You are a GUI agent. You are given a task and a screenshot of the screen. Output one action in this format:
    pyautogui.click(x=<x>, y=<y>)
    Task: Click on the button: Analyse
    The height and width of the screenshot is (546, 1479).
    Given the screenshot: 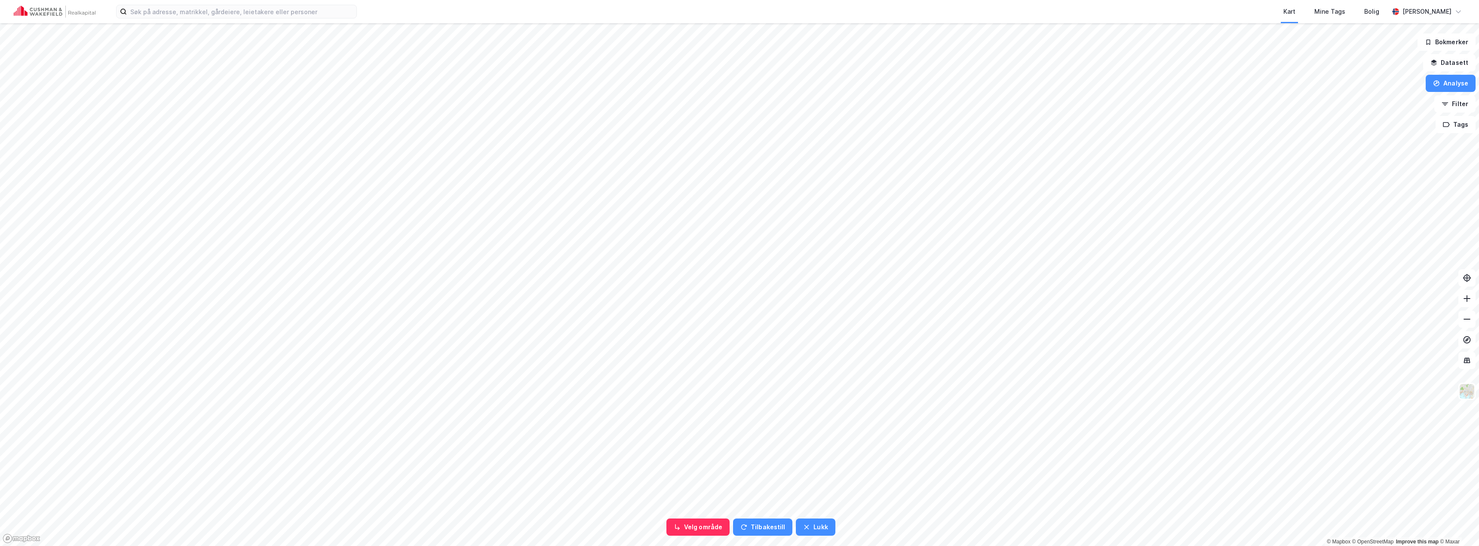 What is the action you would take?
    pyautogui.click(x=1450, y=83)
    